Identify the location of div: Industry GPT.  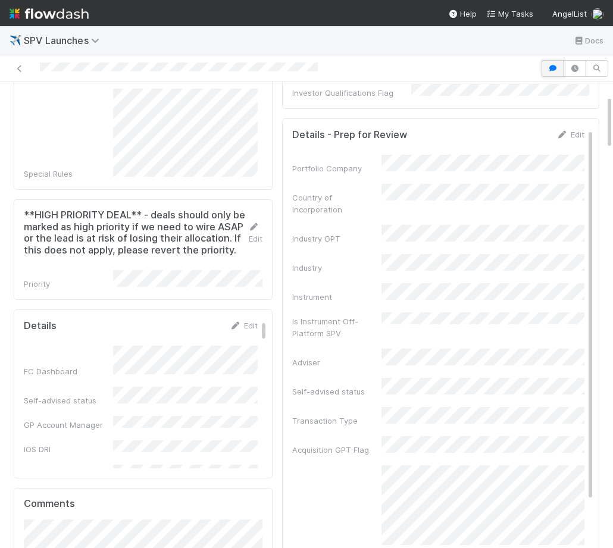
(337, 239).